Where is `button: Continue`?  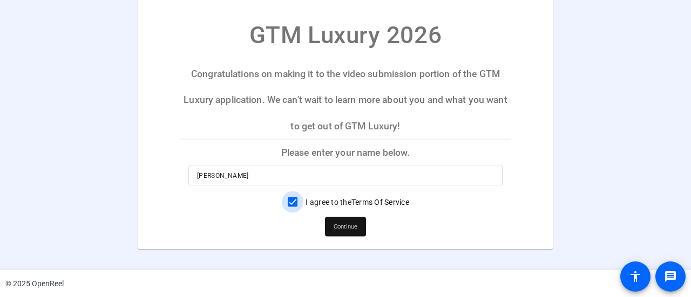
button: Continue is located at coordinates (345, 227).